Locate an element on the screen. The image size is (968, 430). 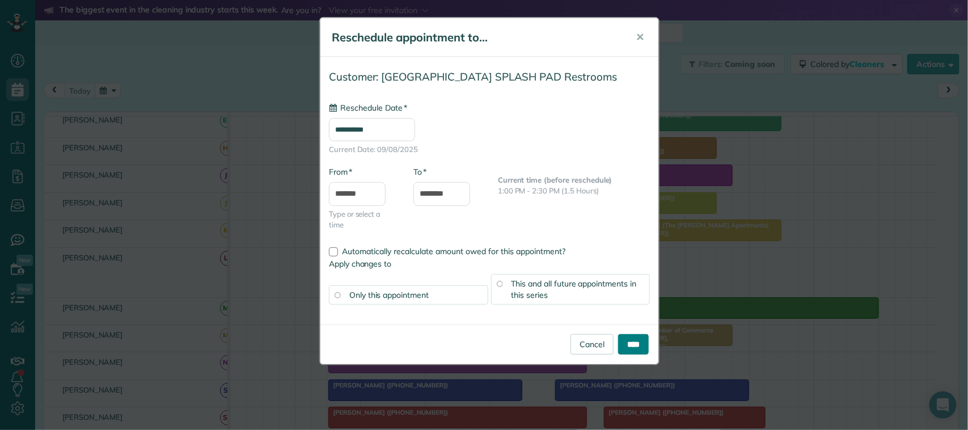
p: 1:00 PM - 2:30 PM (1.5 Hours) is located at coordinates (574, 191).